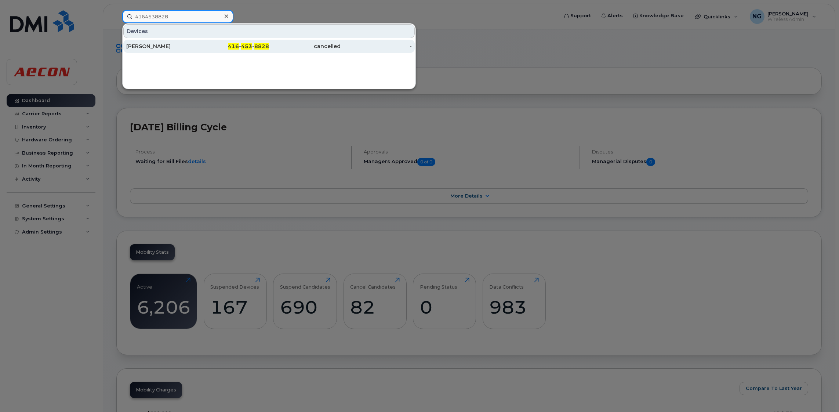 This screenshot has height=412, width=839. What do you see at coordinates (305, 46) in the screenshot?
I see `div: cancelled` at bounding box center [305, 46].